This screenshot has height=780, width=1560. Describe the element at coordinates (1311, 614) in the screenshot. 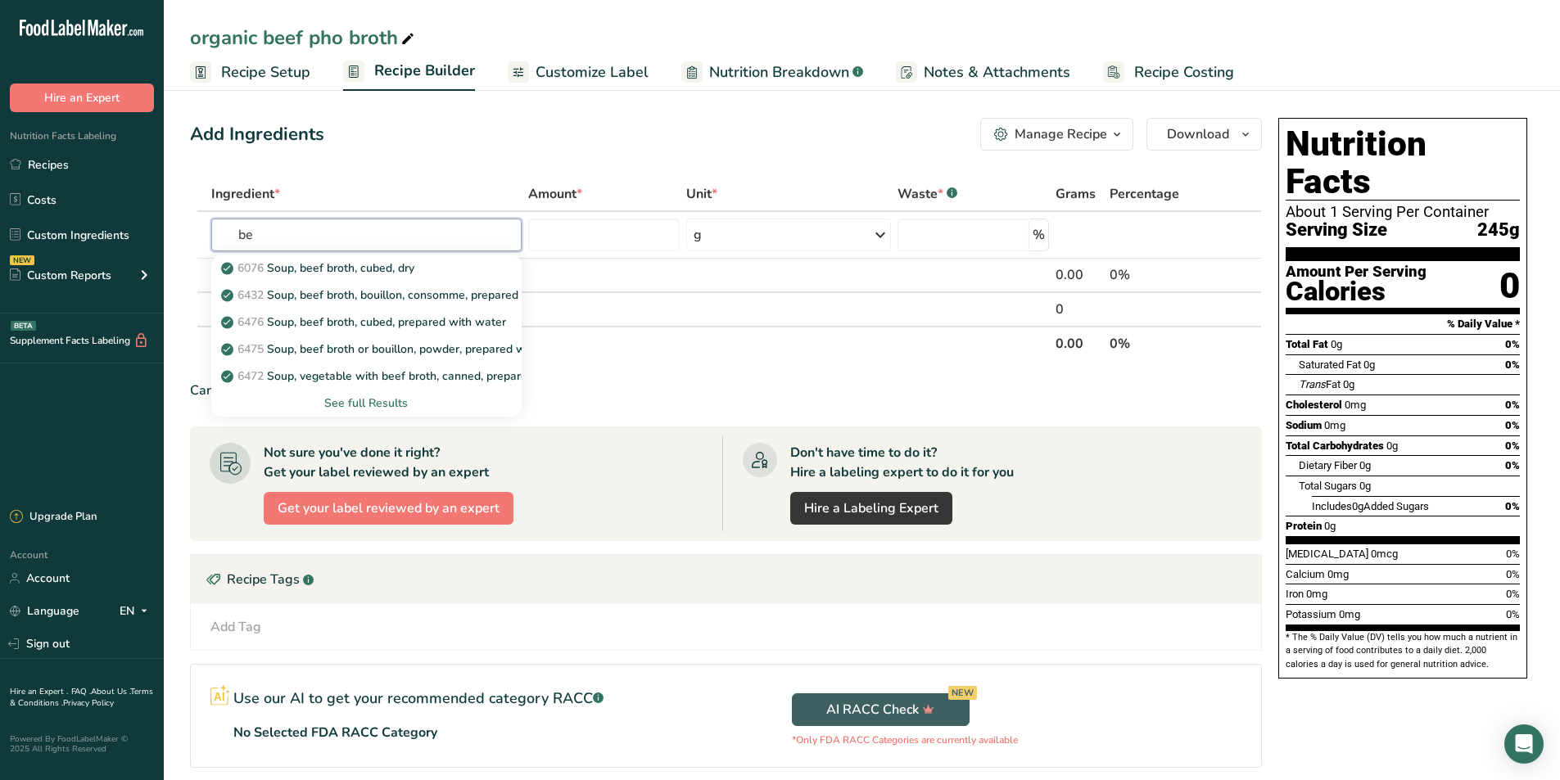

I see `span: Potassium` at that location.